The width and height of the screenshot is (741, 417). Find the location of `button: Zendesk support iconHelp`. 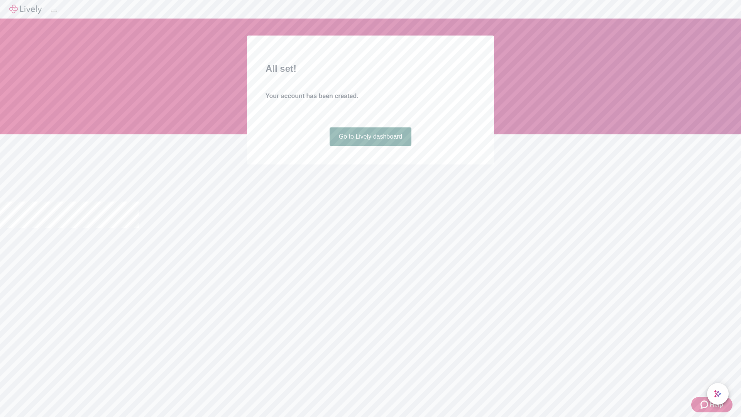

button: Zendesk support iconHelp is located at coordinates (712, 404).